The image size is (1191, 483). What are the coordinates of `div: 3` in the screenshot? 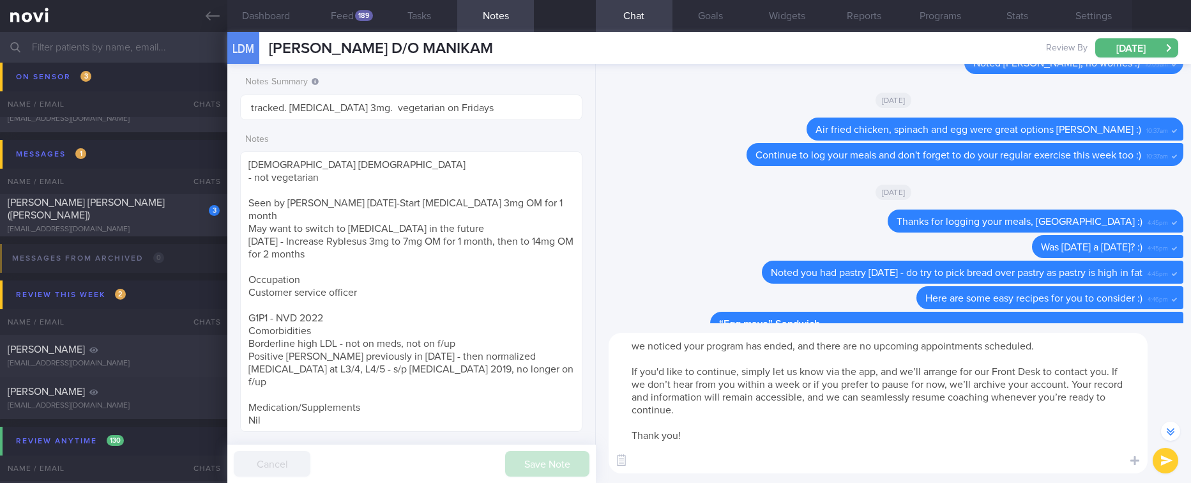 It's located at (214, 210).